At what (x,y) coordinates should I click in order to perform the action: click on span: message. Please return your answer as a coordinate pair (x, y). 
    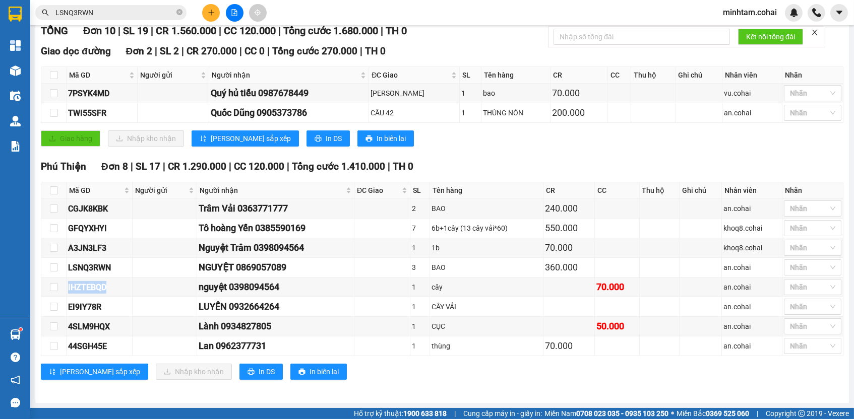
    Looking at the image, I should click on (15, 403).